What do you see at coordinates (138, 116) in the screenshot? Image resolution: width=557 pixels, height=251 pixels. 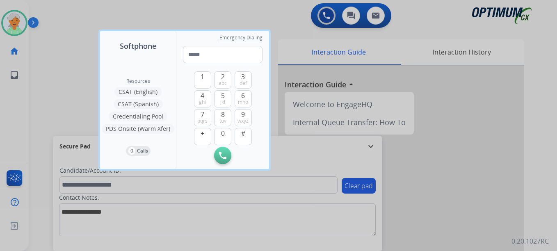 I see `button: Credentialing Pool` at bounding box center [138, 116].